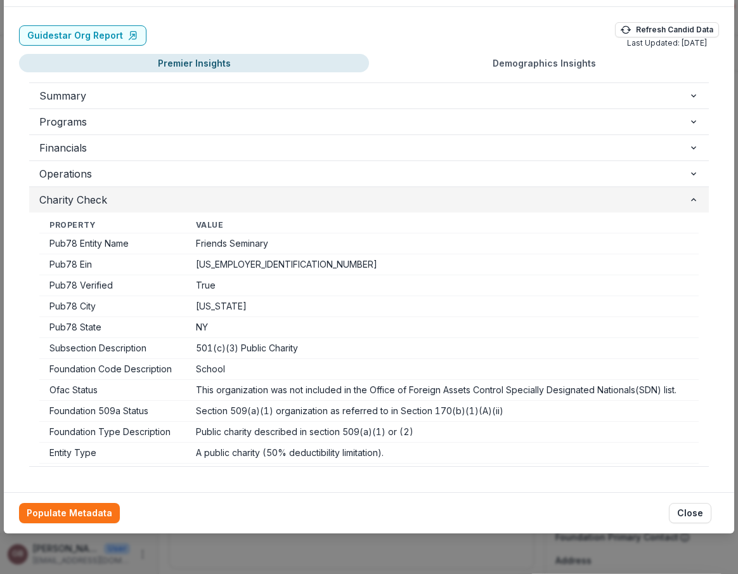 This screenshot has width=738, height=574. Describe the element at coordinates (667, 30) in the screenshot. I see `button: Refresh Candid Data` at that location.